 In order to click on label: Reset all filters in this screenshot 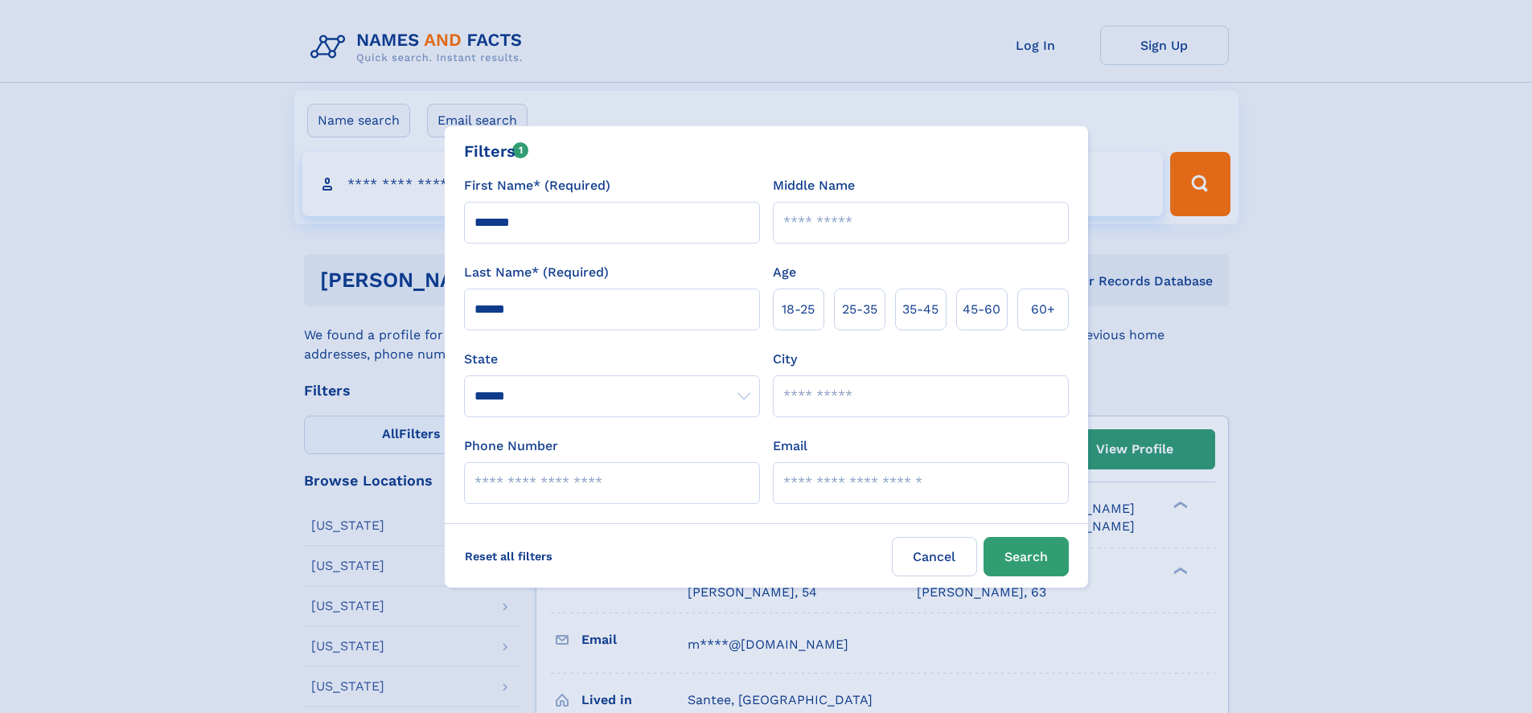, I will do `click(508, 556)`.